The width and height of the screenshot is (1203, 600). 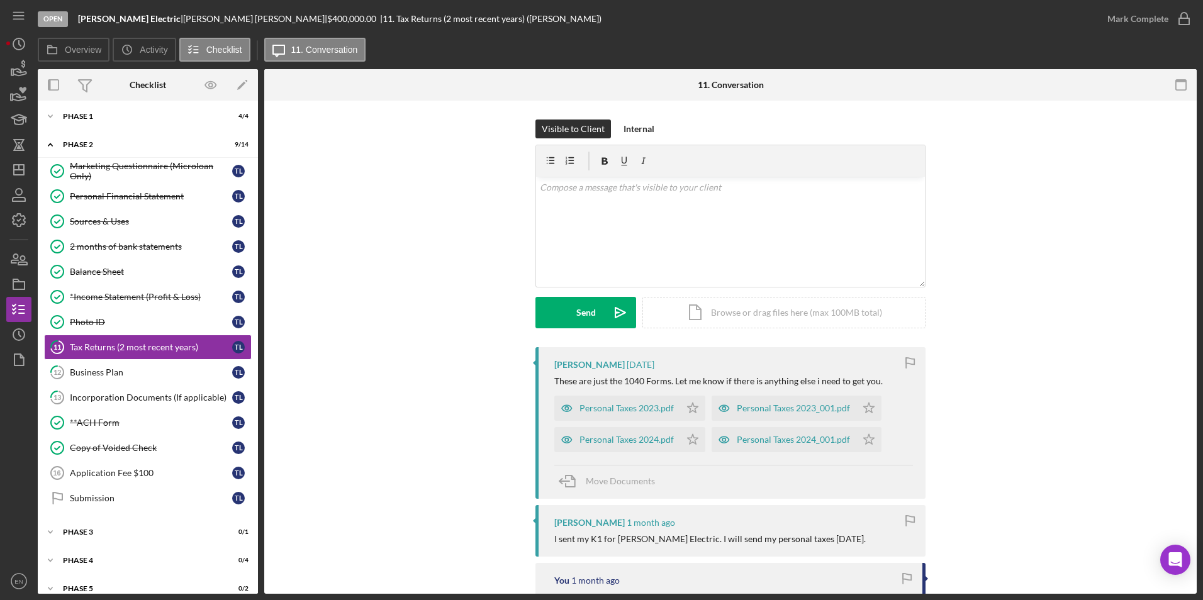 What do you see at coordinates (621, 481) in the screenshot?
I see `span: Move Documents` at bounding box center [621, 481].